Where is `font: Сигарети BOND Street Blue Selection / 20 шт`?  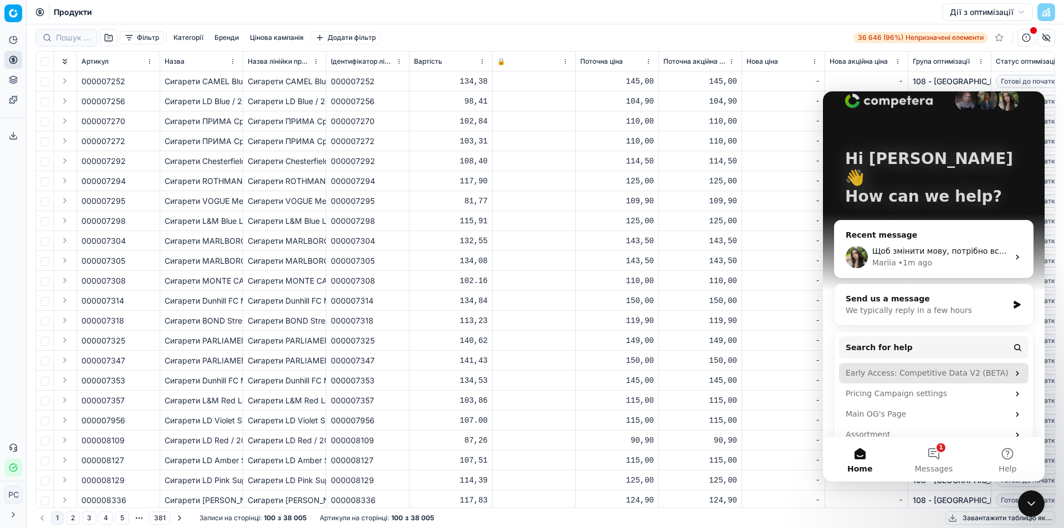
font: Сигарети BOND Street Blue Selection / 20 шт is located at coordinates (248, 320).